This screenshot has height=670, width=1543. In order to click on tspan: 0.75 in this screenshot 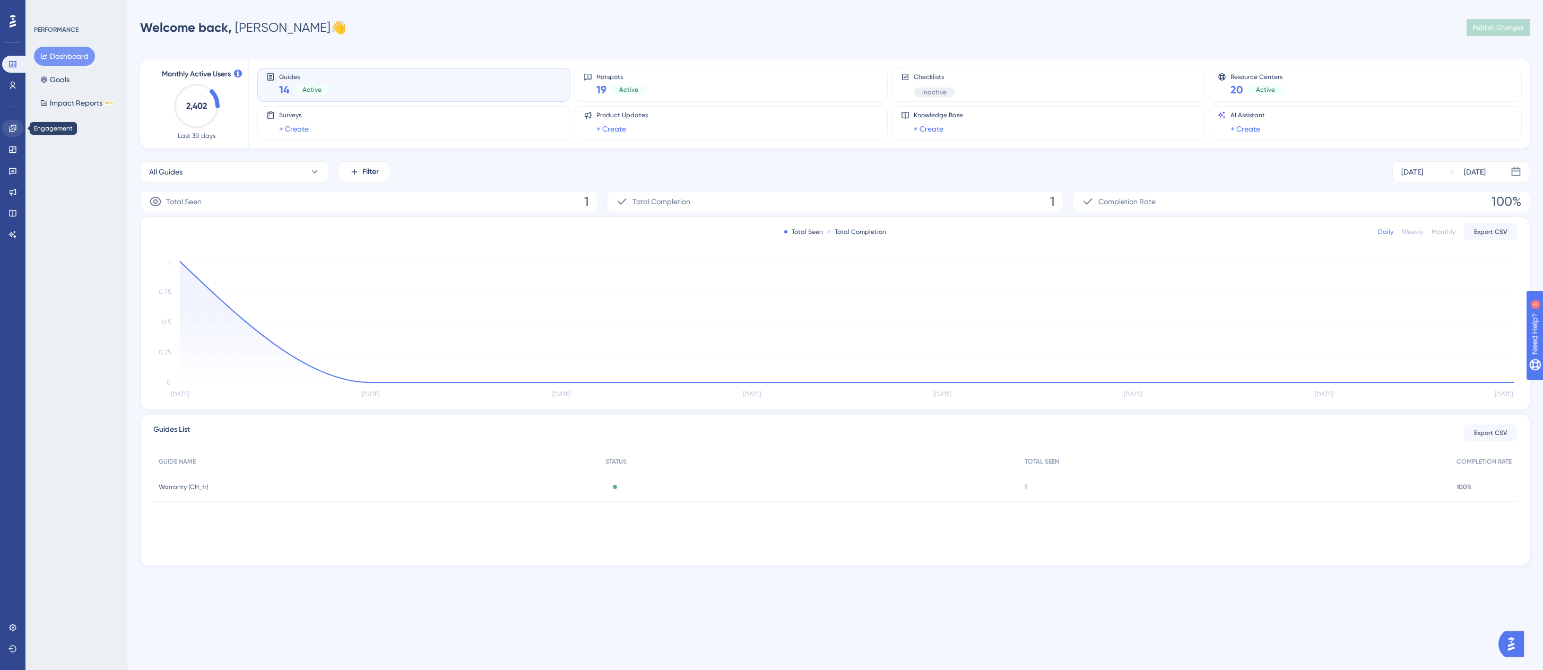, I will do `click(165, 292)`.